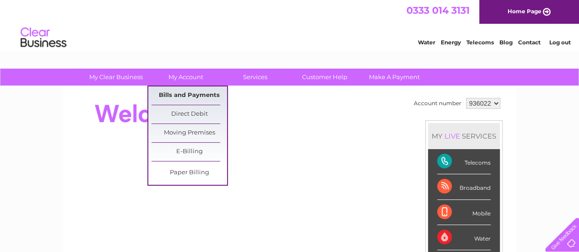 Image resolution: width=579 pixels, height=252 pixels. I want to click on a: Bills and Payments, so click(189, 96).